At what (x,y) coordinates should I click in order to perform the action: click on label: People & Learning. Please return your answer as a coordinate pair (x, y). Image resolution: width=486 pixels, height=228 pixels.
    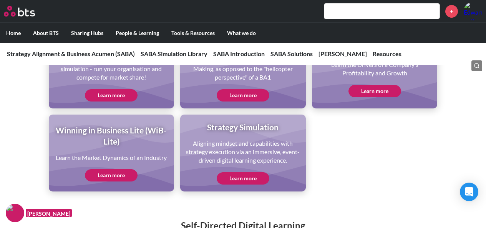
    Looking at the image, I should click on (137, 33).